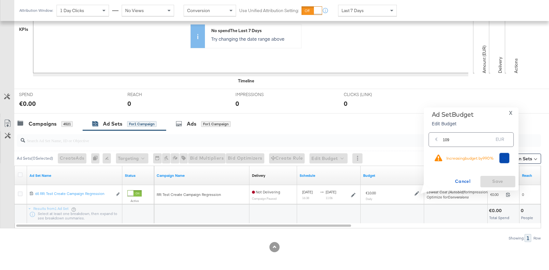  Describe the element at coordinates (151, 94) in the screenshot. I see `span: REACH` at that location.